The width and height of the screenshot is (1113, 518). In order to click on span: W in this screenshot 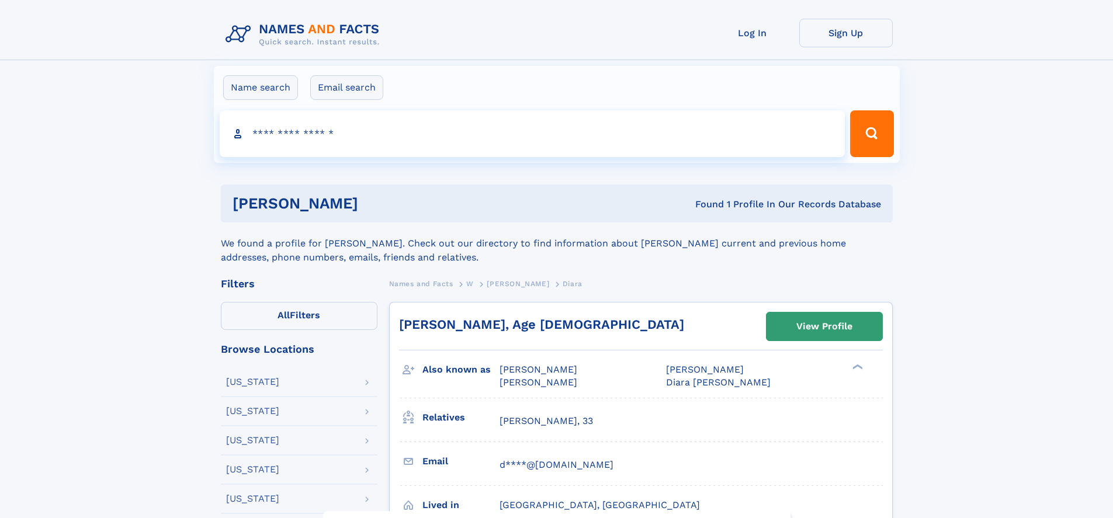, I will do `click(470, 284)`.